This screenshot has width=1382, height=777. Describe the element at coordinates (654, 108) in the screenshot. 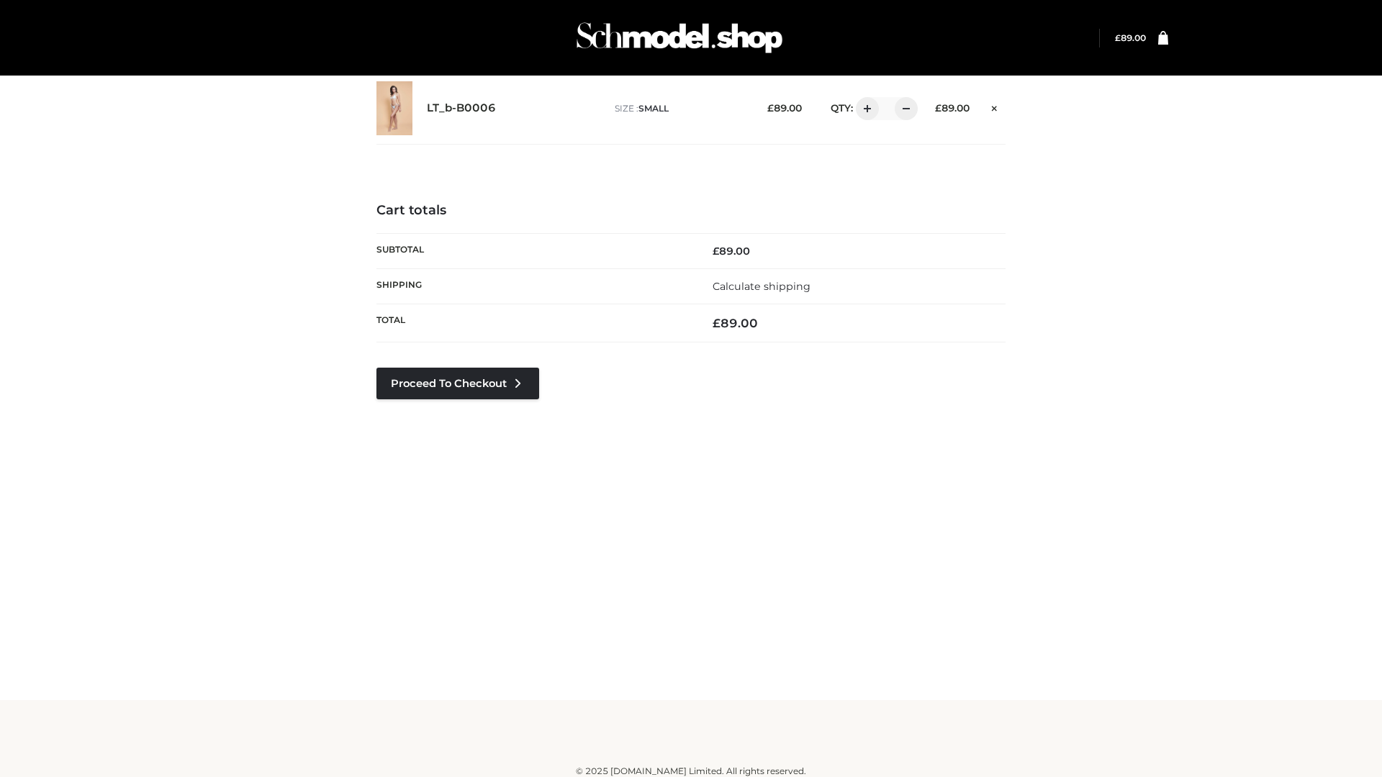

I see `span: SMALL` at that location.